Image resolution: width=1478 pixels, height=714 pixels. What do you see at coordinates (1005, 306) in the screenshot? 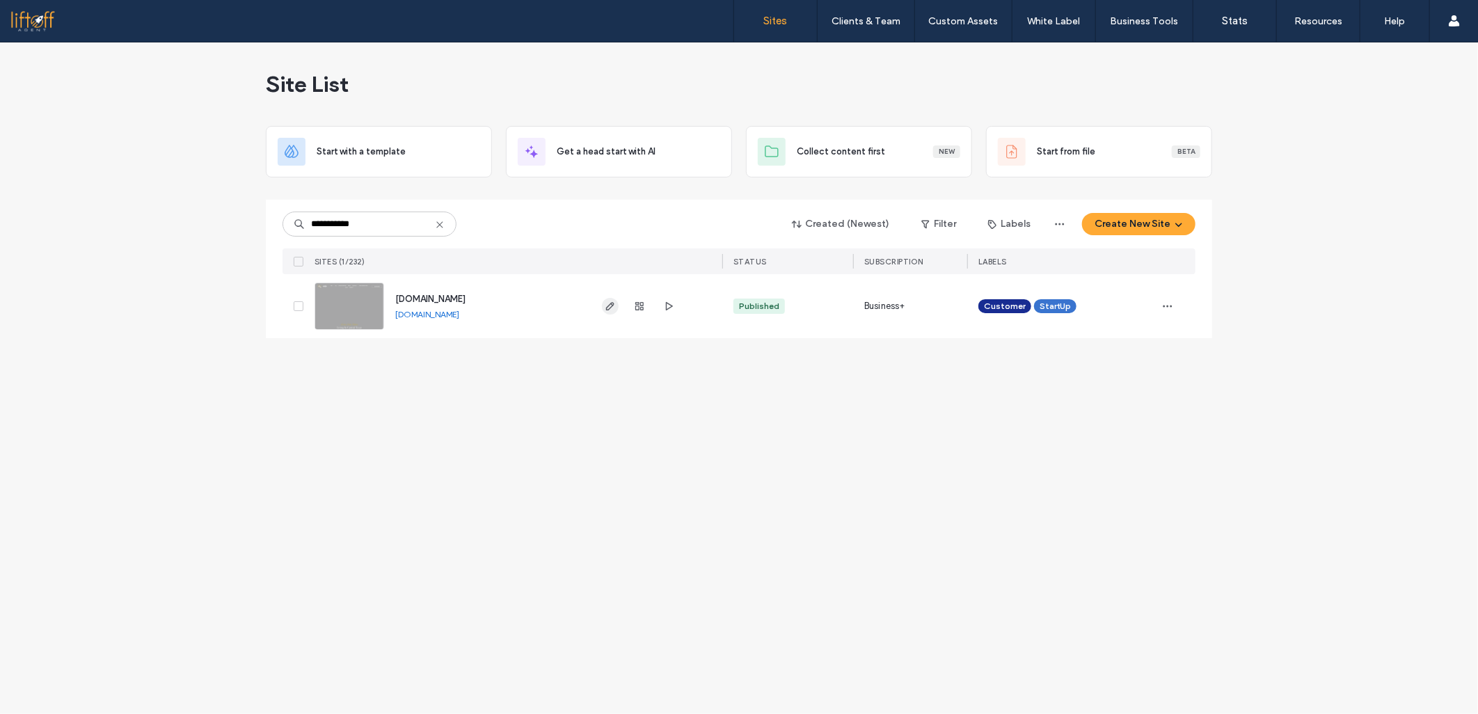
I see `span: Customer` at bounding box center [1005, 306].